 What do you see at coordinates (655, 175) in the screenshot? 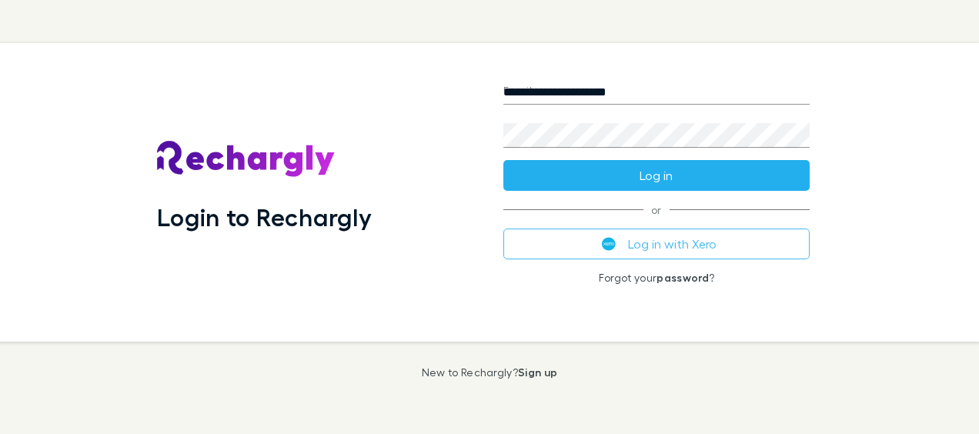
I see `button: Log in` at bounding box center [655, 175].